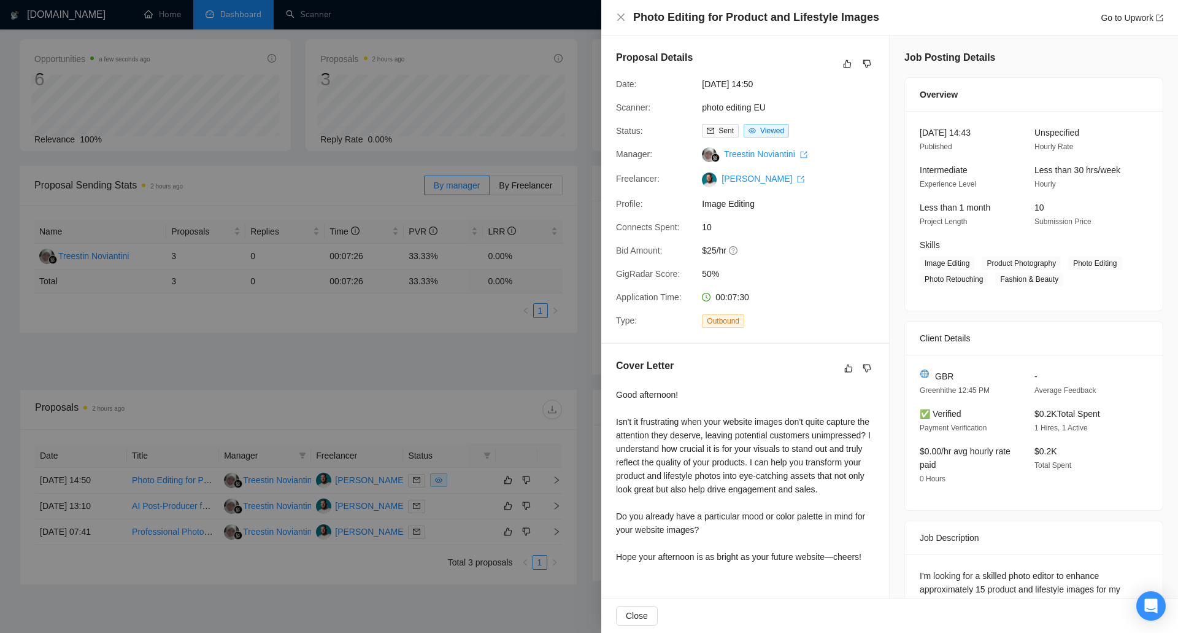 This screenshot has width=1178, height=633. I want to click on span: Application Time:, so click(649, 297).